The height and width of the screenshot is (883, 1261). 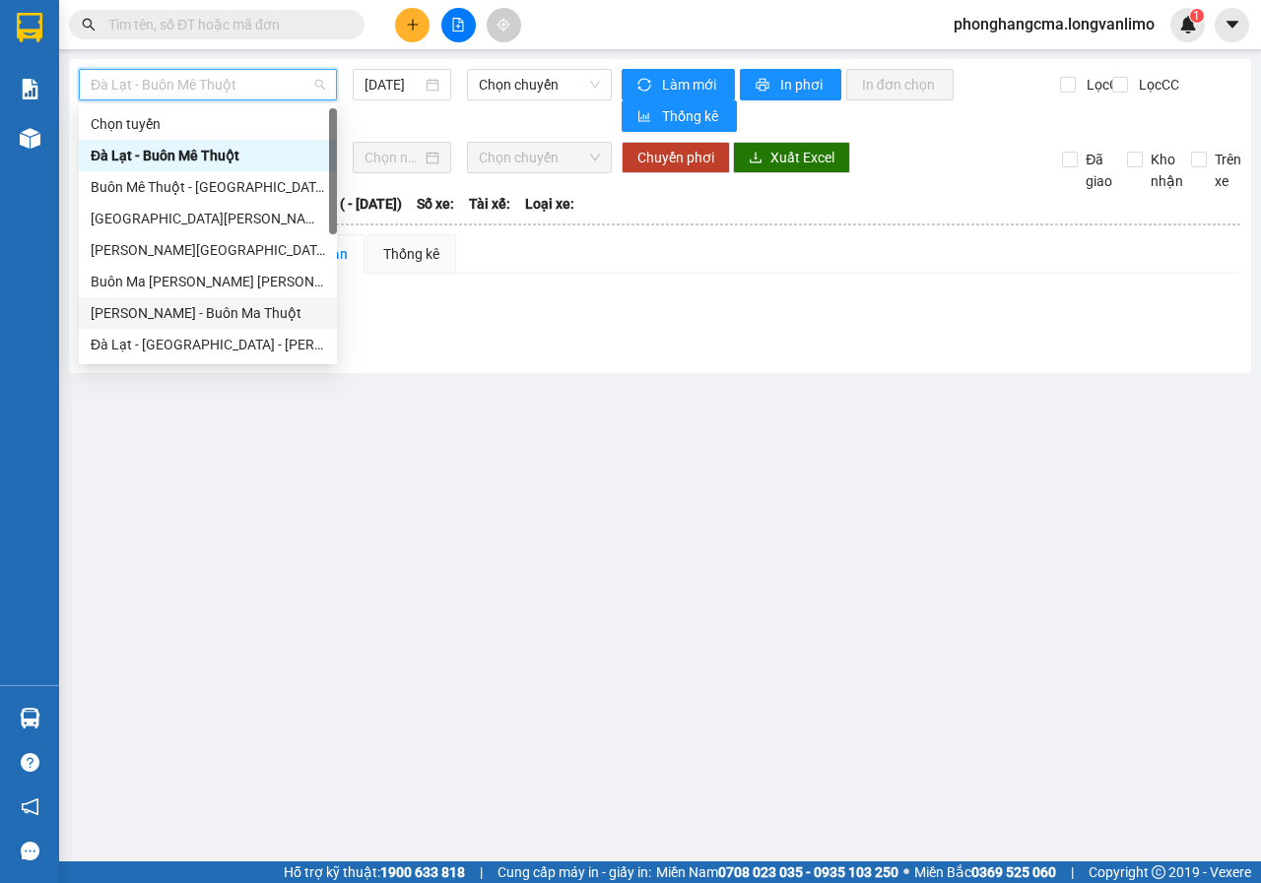 I want to click on span: Loại xe:, so click(x=550, y=204).